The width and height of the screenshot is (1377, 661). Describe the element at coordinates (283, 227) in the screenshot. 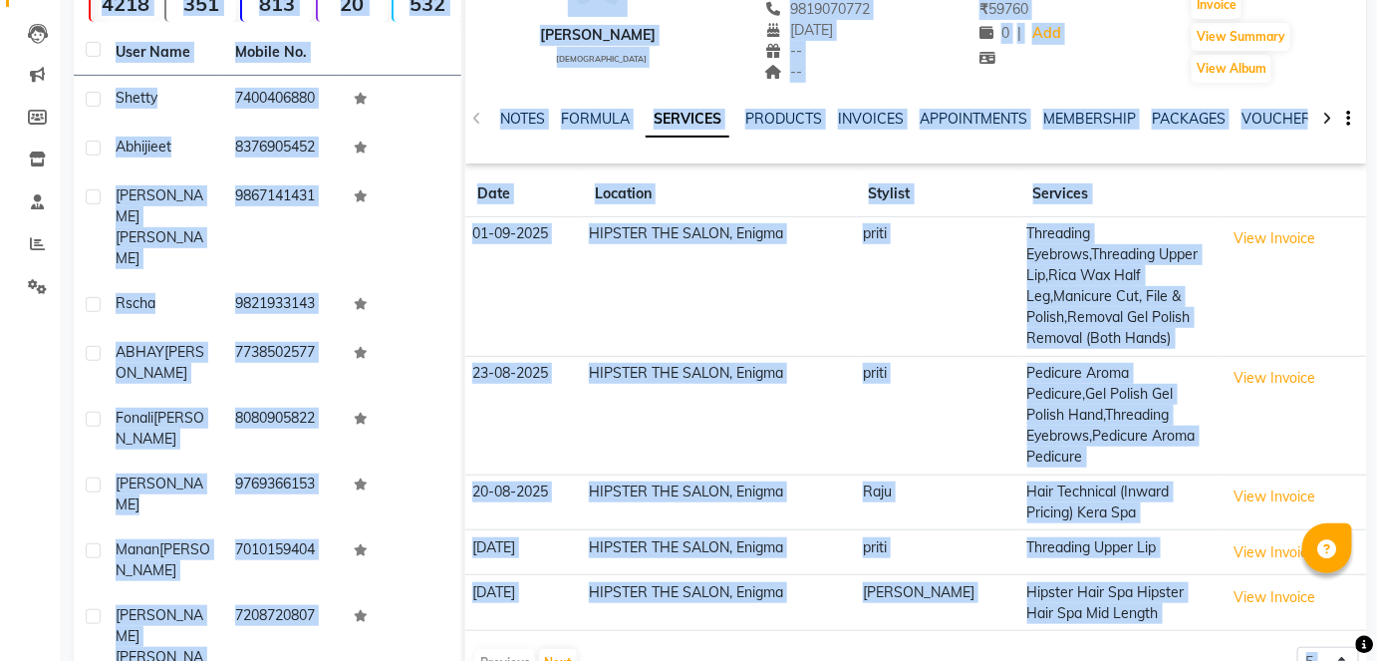

I see `td: 9867141431` at that location.